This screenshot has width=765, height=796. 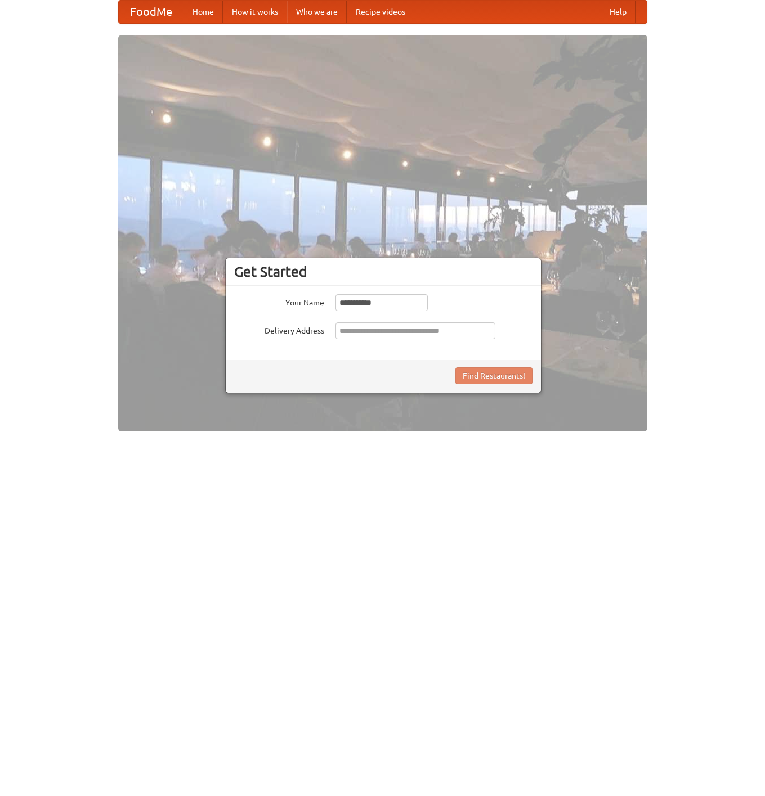 What do you see at coordinates (494, 376) in the screenshot?
I see `button: Find Restaurants!` at bounding box center [494, 376].